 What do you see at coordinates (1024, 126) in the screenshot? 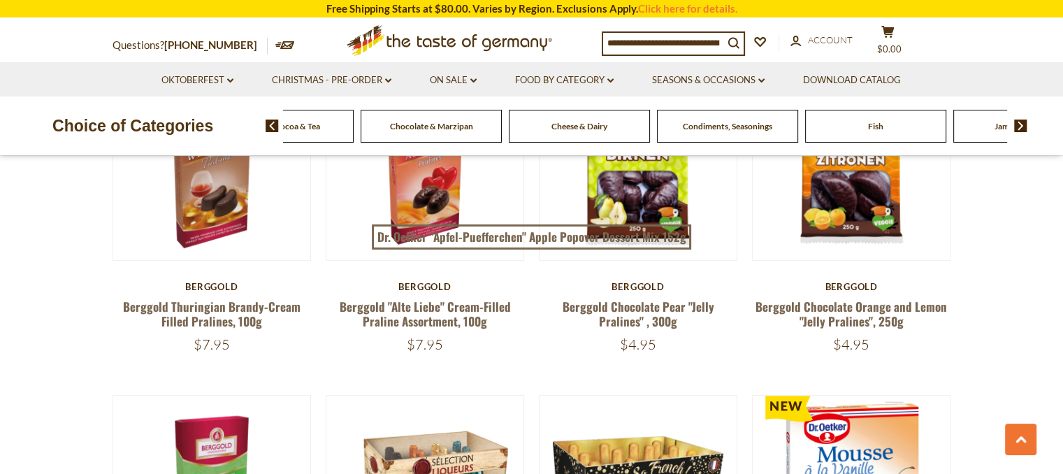
I see `a: Jams and Honey` at bounding box center [1024, 126].